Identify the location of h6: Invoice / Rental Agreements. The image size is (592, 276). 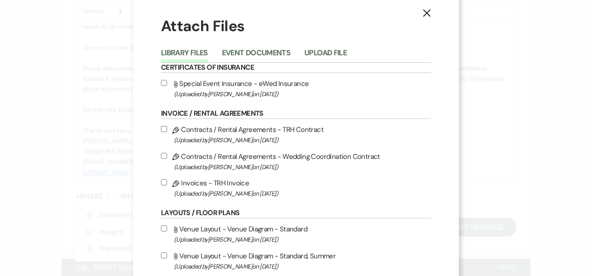
(296, 114).